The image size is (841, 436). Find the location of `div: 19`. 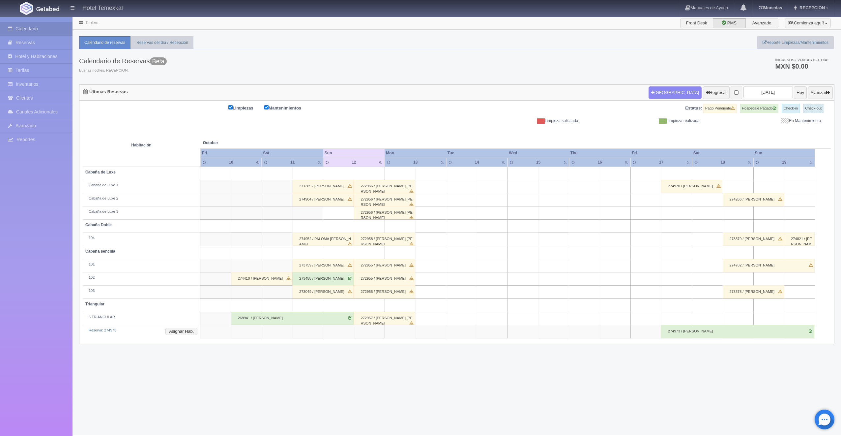

div: 19 is located at coordinates (784, 162).